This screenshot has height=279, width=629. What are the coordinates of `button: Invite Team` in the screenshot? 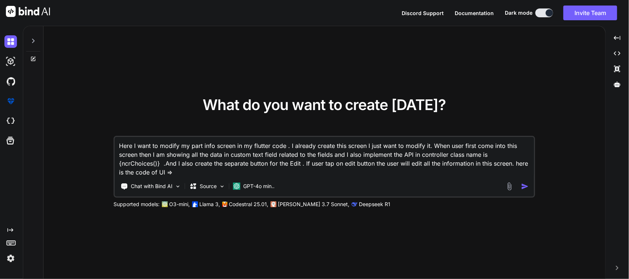 It's located at (590, 13).